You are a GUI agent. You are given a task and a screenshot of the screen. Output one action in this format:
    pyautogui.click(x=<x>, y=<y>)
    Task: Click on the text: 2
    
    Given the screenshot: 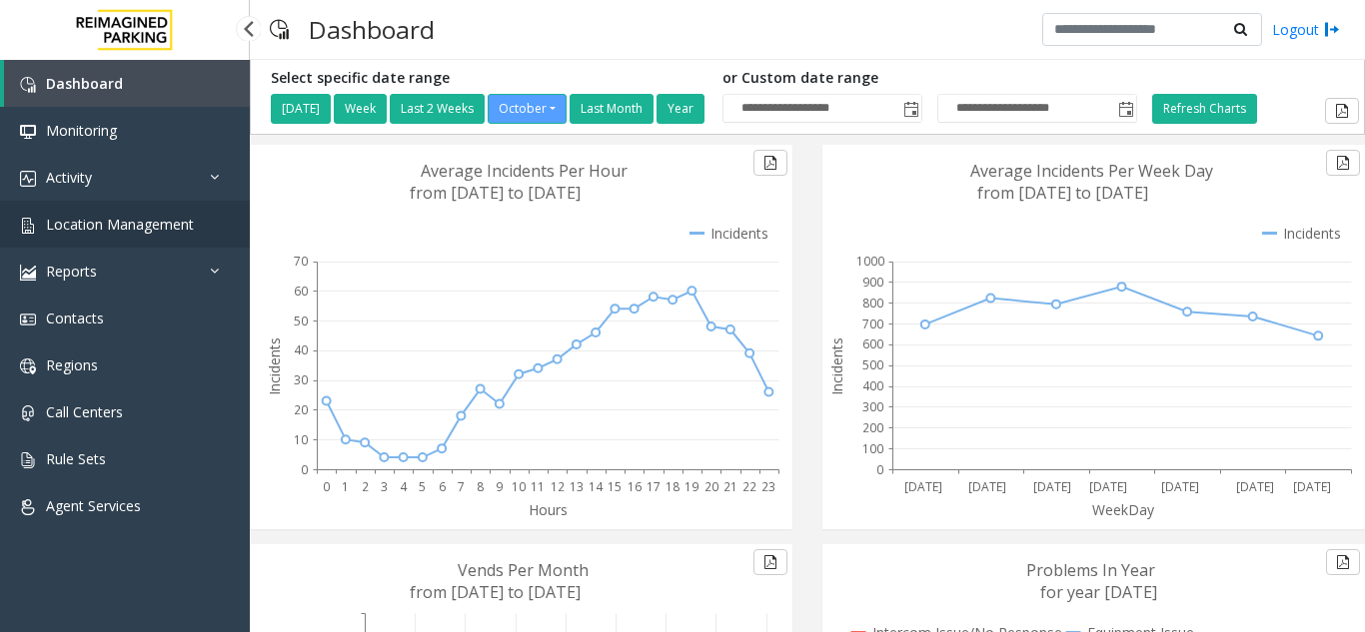 What is the action you would take?
    pyautogui.click(x=365, y=487)
    